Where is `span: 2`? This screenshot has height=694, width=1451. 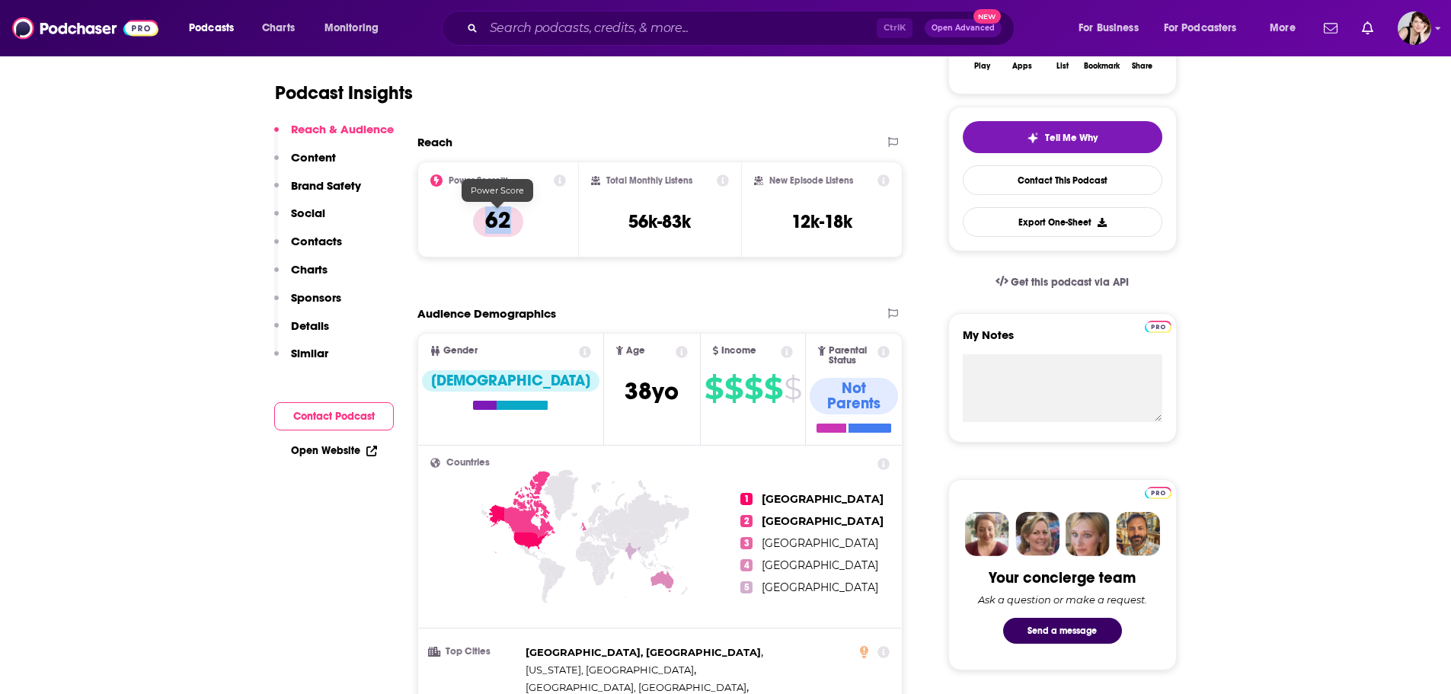 span: 2 is located at coordinates (746, 521).